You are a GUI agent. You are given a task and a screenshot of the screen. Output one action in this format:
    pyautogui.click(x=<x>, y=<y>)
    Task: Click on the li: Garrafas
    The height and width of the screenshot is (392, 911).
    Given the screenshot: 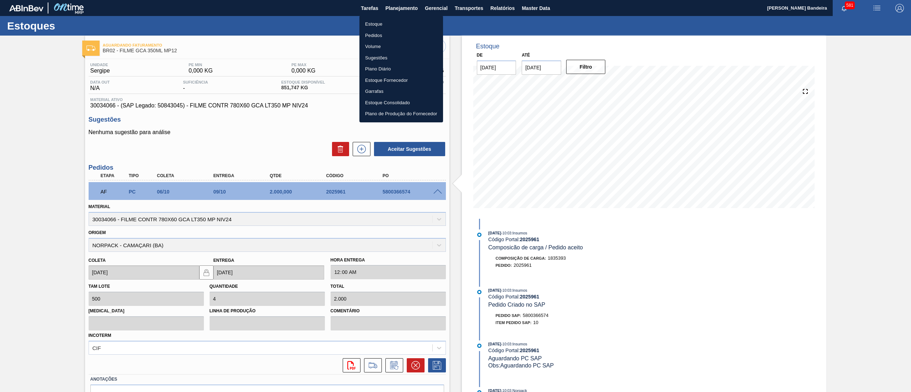 What is the action you would take?
    pyautogui.click(x=401, y=91)
    